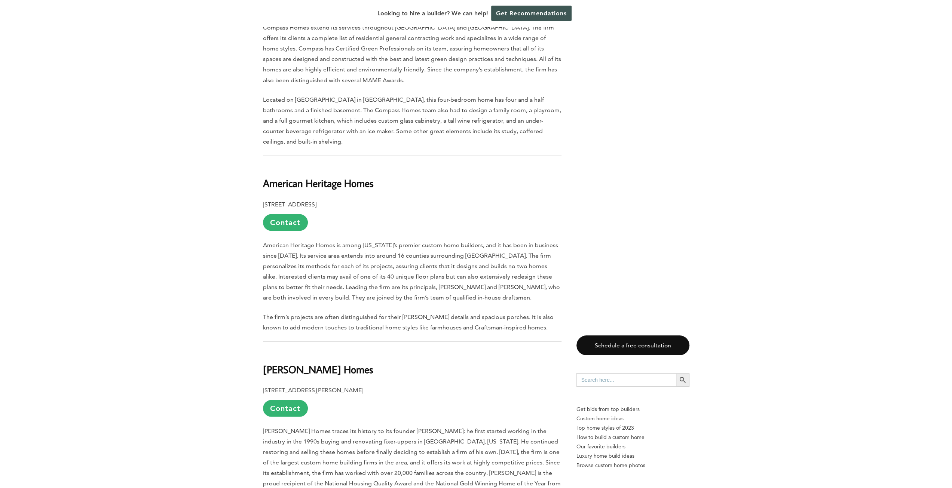 This screenshot has height=488, width=952. What do you see at coordinates (633, 409) in the screenshot?
I see `p: Get bids from top builders` at bounding box center [633, 409].